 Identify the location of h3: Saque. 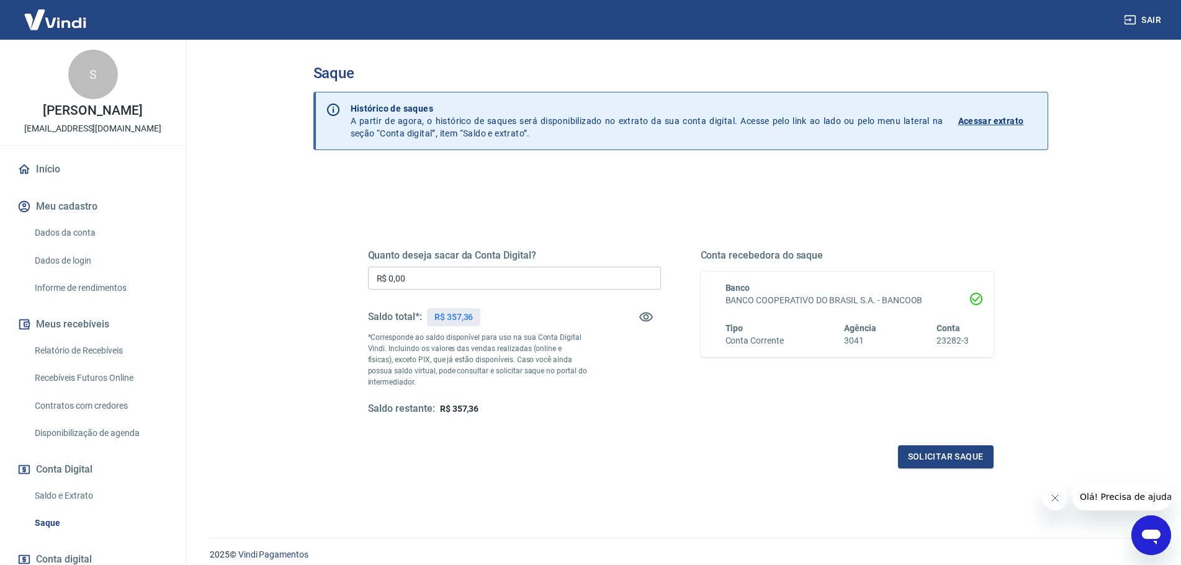
(681, 73).